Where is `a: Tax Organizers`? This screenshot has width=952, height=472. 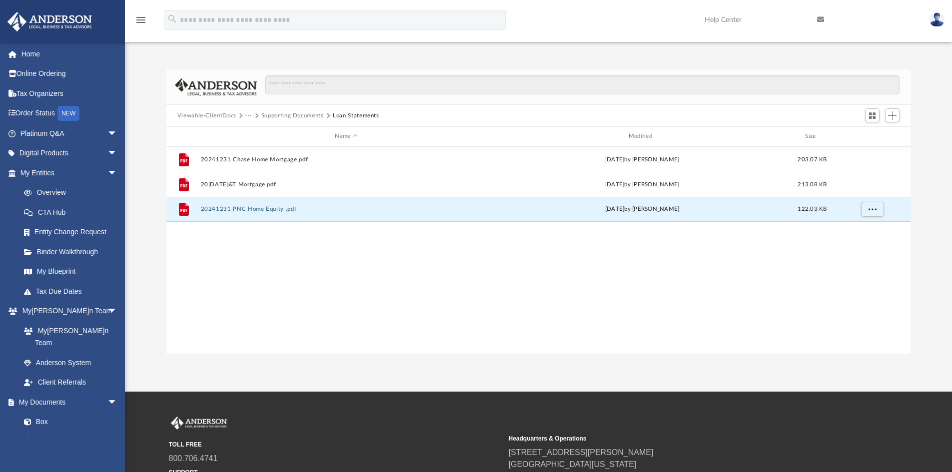 a: Tax Organizers is located at coordinates (69, 93).